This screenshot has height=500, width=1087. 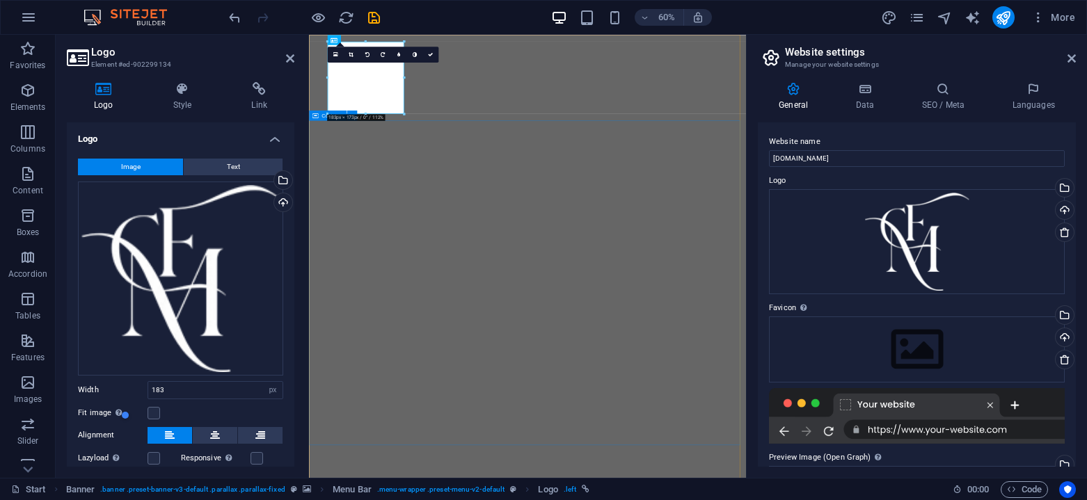 I want to click on button: Text, so click(x=233, y=167).